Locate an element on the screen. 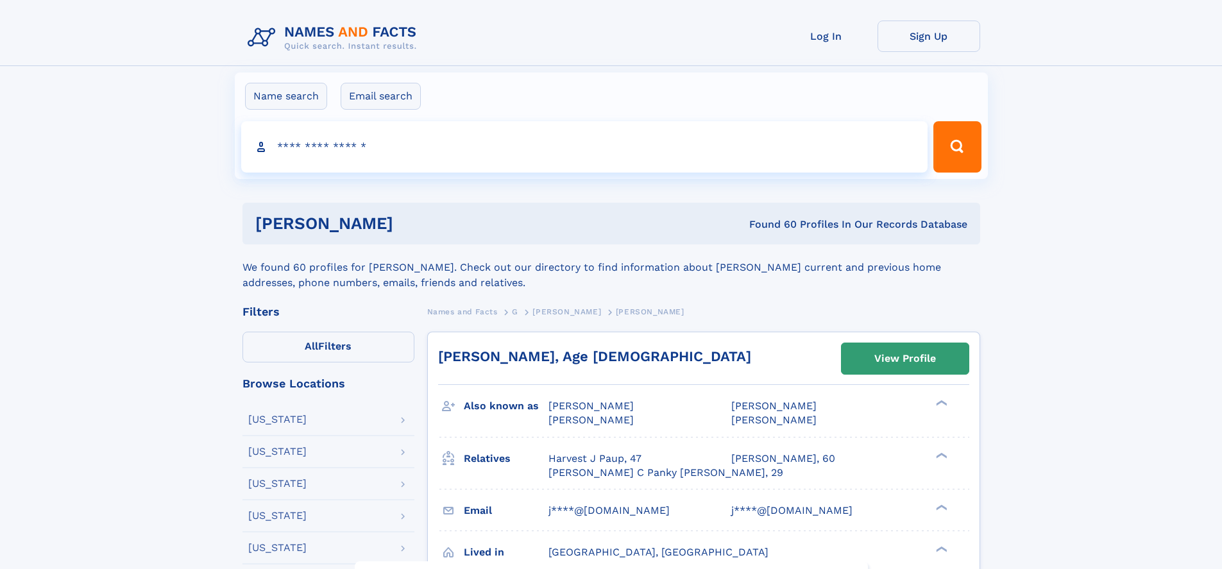  input: search input is located at coordinates (585, 147).